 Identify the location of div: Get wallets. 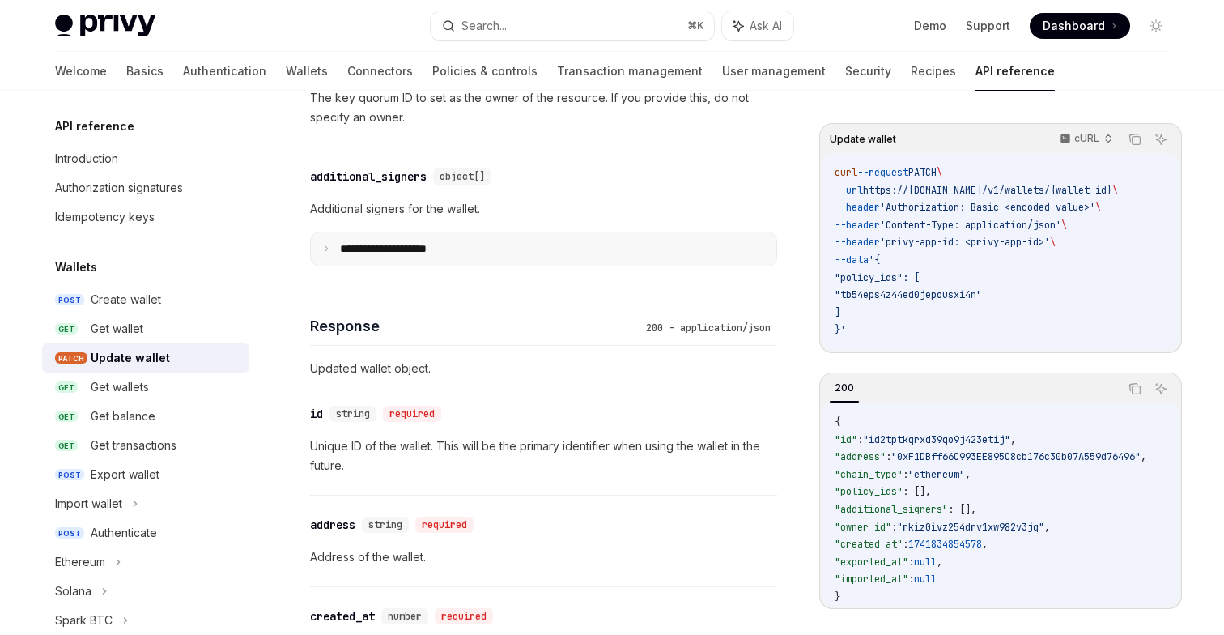
(120, 387).